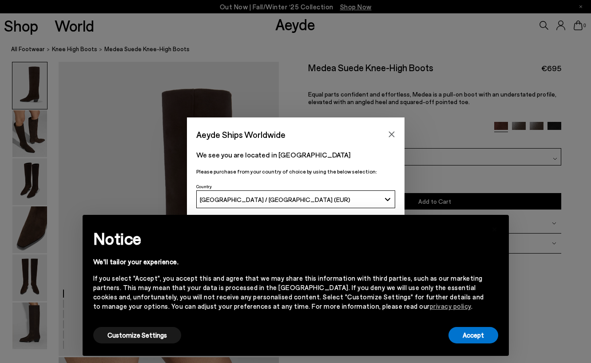 This screenshot has height=363, width=591. What do you see at coordinates (204, 186) in the screenshot?
I see `span: Country` at bounding box center [204, 186].